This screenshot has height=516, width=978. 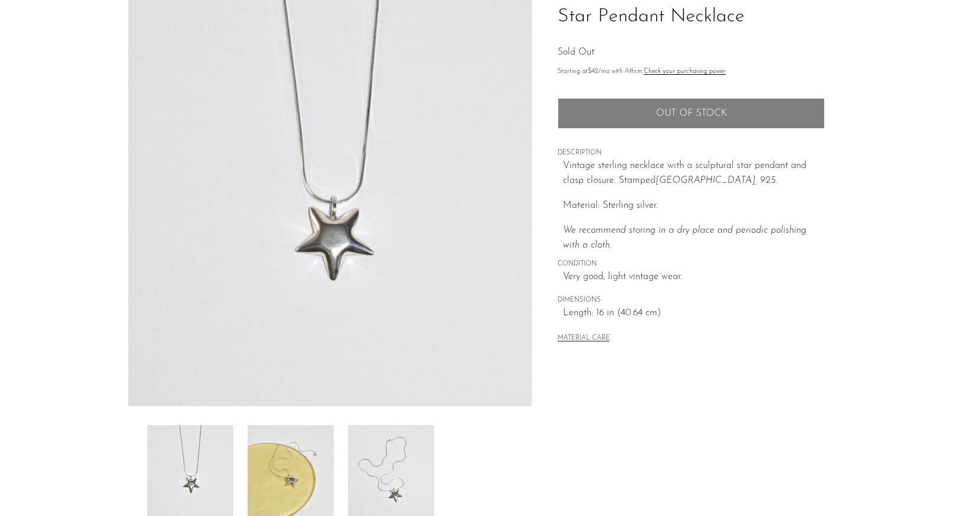 I want to click on p: Vintage sterling necklace with a sculptural star pendant and clasp closure. Stamped, so click(x=694, y=173).